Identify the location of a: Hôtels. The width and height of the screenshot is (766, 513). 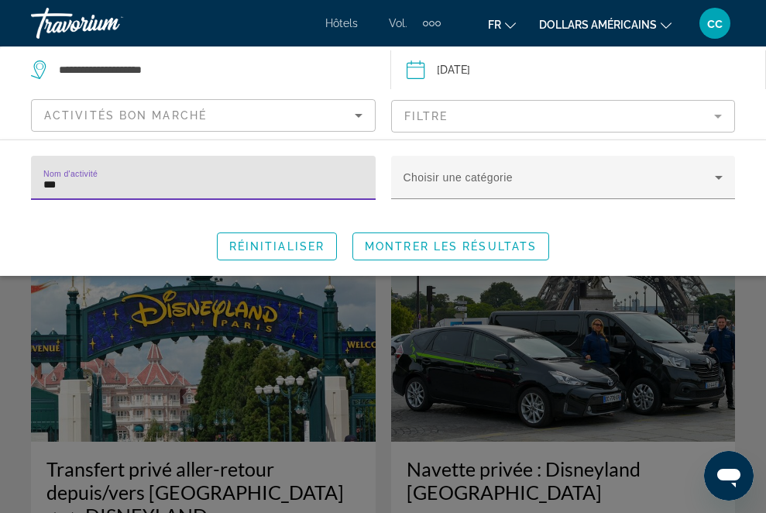
(341, 23).